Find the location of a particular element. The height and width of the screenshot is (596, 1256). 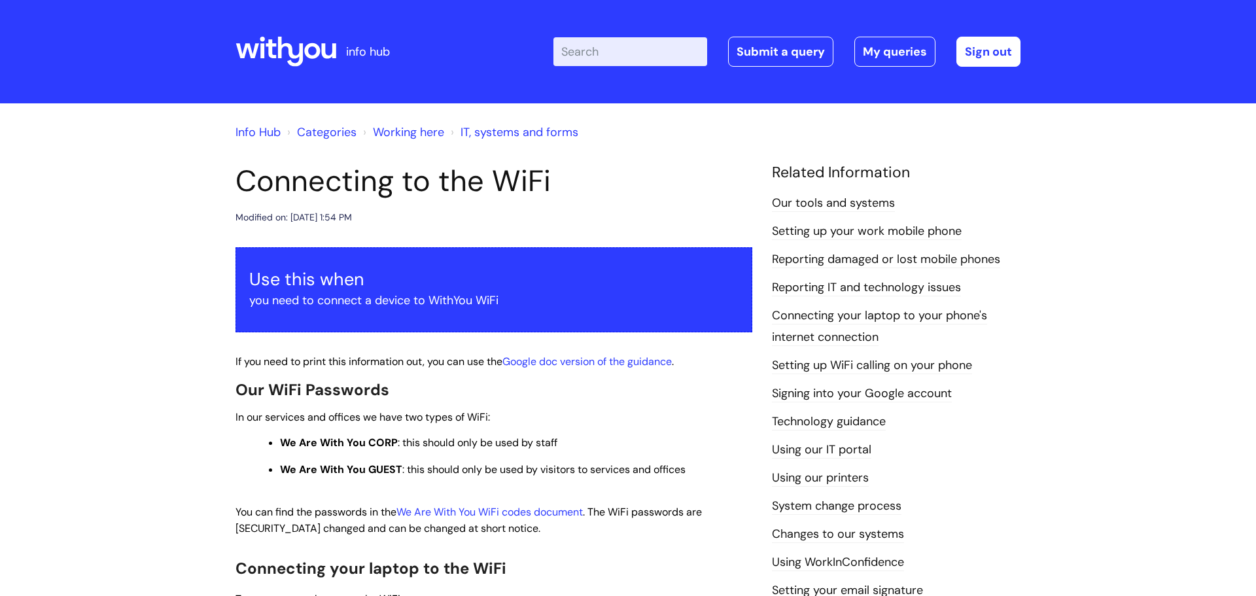

a: We Are With You WiFi codes document is located at coordinates (489, 511).